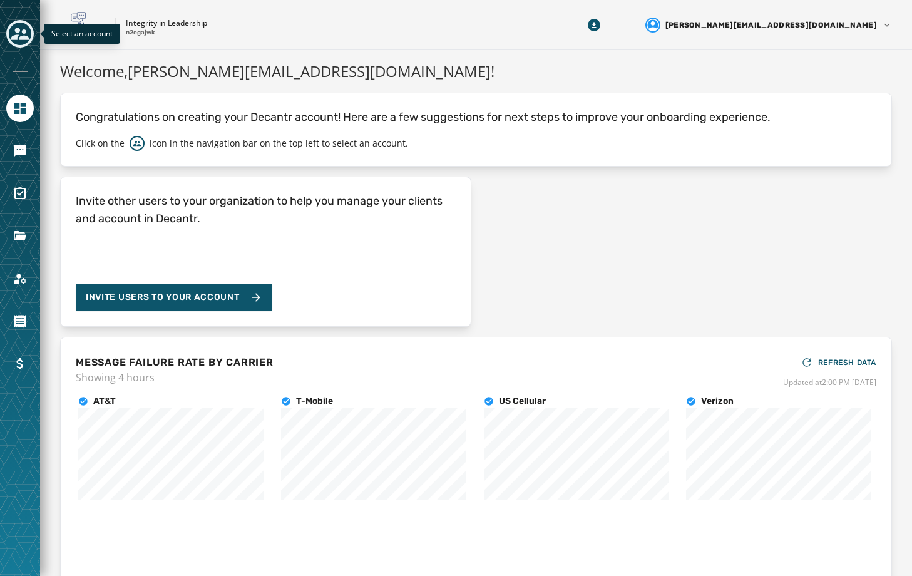 This screenshot has height=576, width=912. What do you see at coordinates (163, 297) in the screenshot?
I see `span: Invite Users to your account` at bounding box center [163, 297].